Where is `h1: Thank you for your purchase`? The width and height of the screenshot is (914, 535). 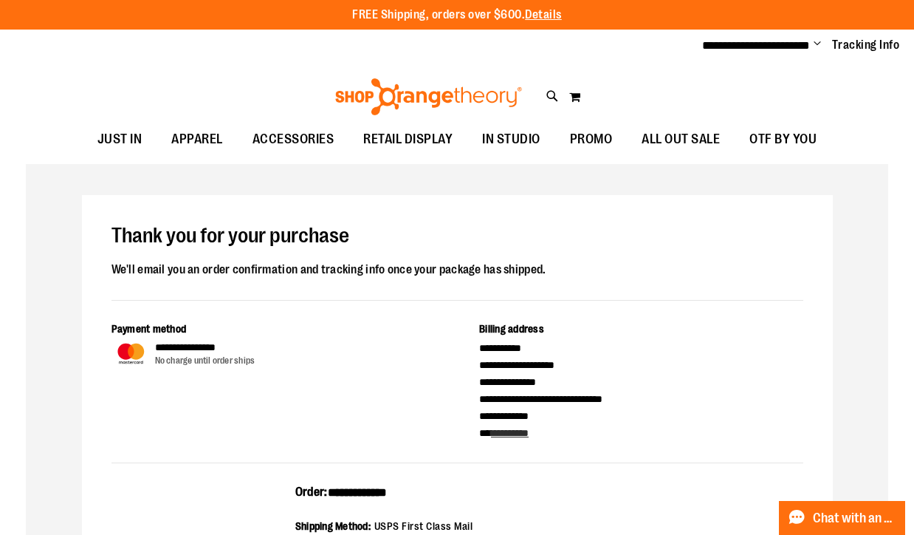 h1: Thank you for your purchase is located at coordinates (457, 236).